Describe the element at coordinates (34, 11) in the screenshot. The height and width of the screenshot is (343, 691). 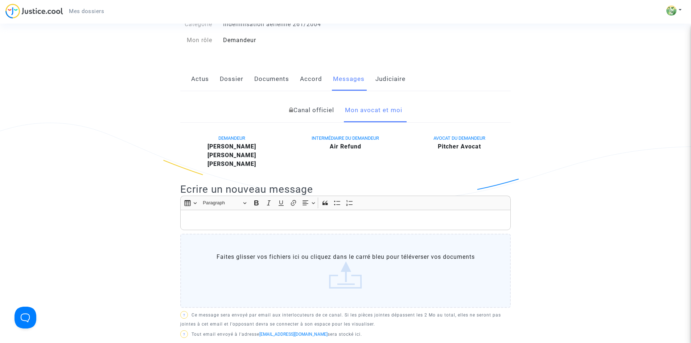
I see `img: jc-logo.svg` at that location.